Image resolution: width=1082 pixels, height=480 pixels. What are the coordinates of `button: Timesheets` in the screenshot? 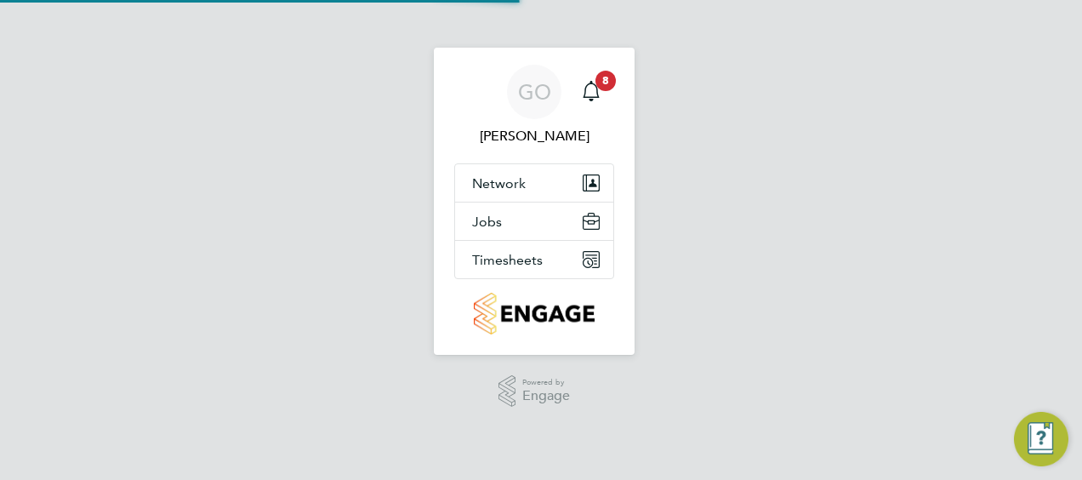 It's located at (534, 260).